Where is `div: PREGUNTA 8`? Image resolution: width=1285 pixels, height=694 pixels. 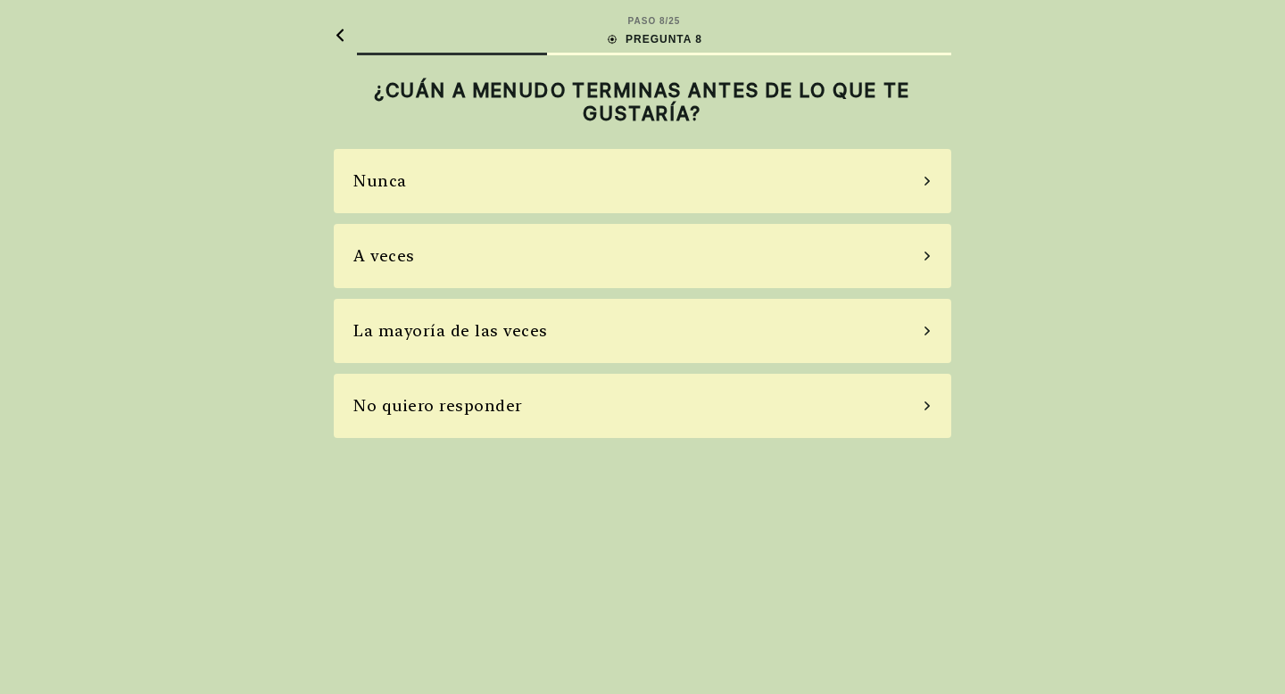
div: PREGUNTA 8 is located at coordinates (654, 39).